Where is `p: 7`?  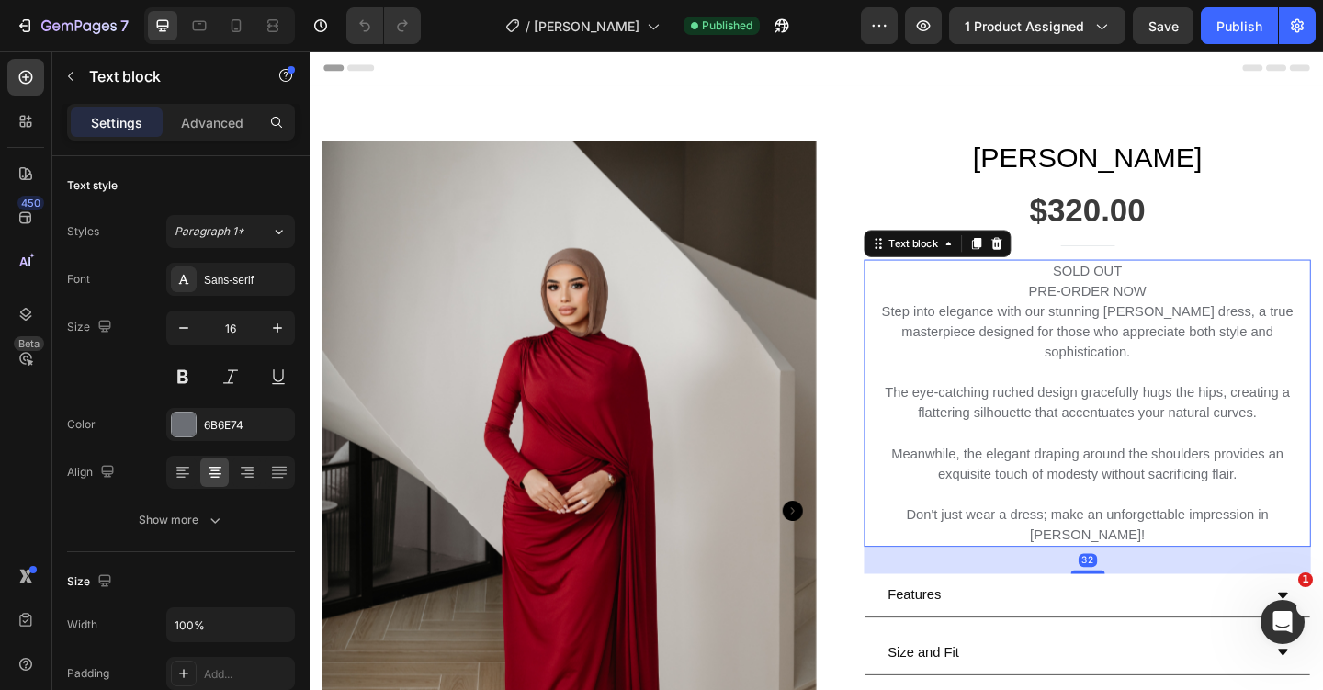
p: 7 is located at coordinates (124, 26).